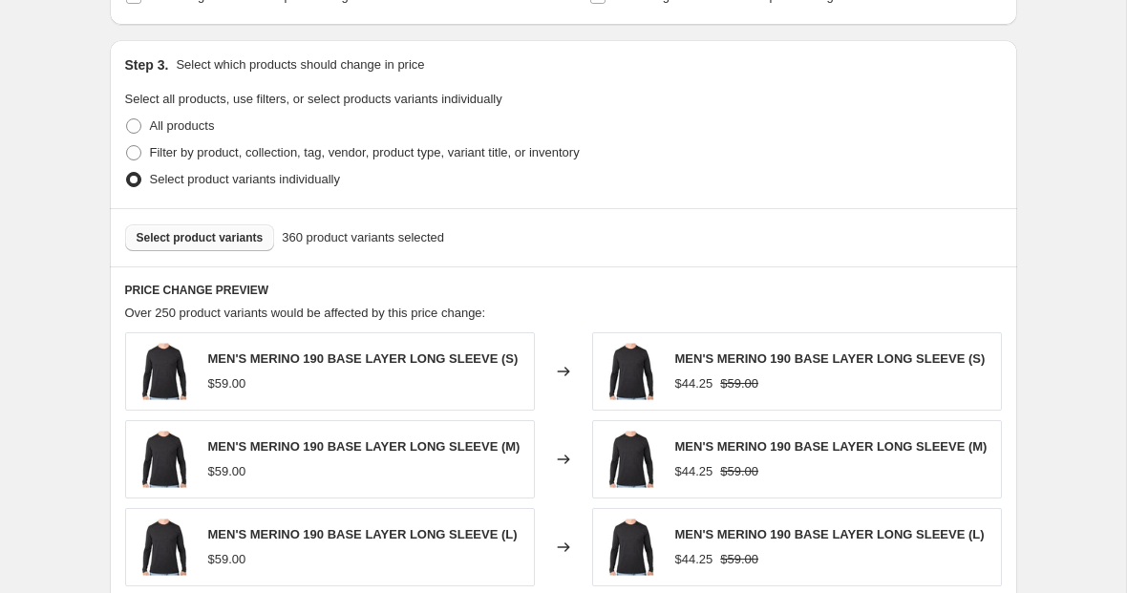 This screenshot has height=593, width=1127. I want to click on h6: PRICE CHANGE PREVIEW, so click(563, 290).